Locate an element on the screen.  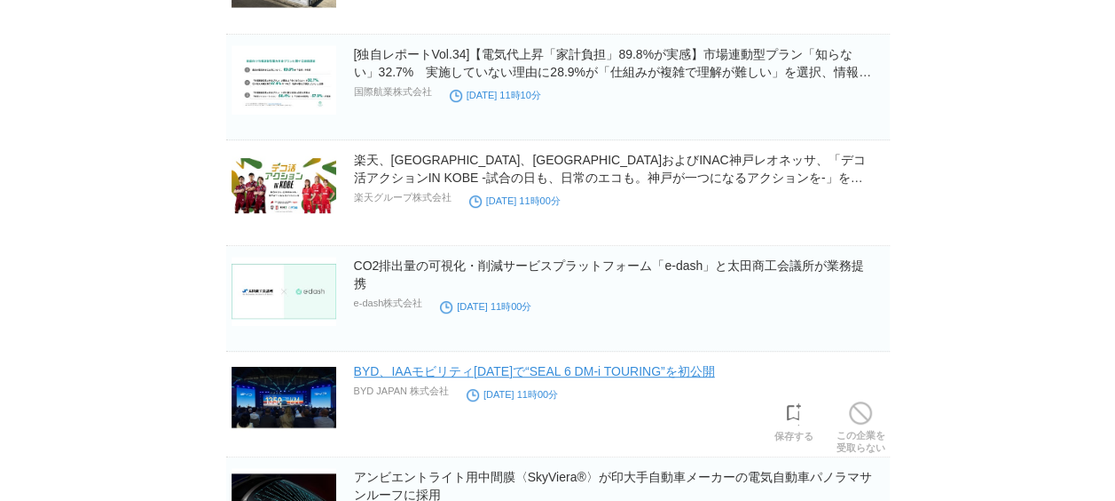
img: 86246-101-8ec2bcf6c2cf78b1f94541b125713ee8-1920x1008.jpg is located at coordinates (284, 80).